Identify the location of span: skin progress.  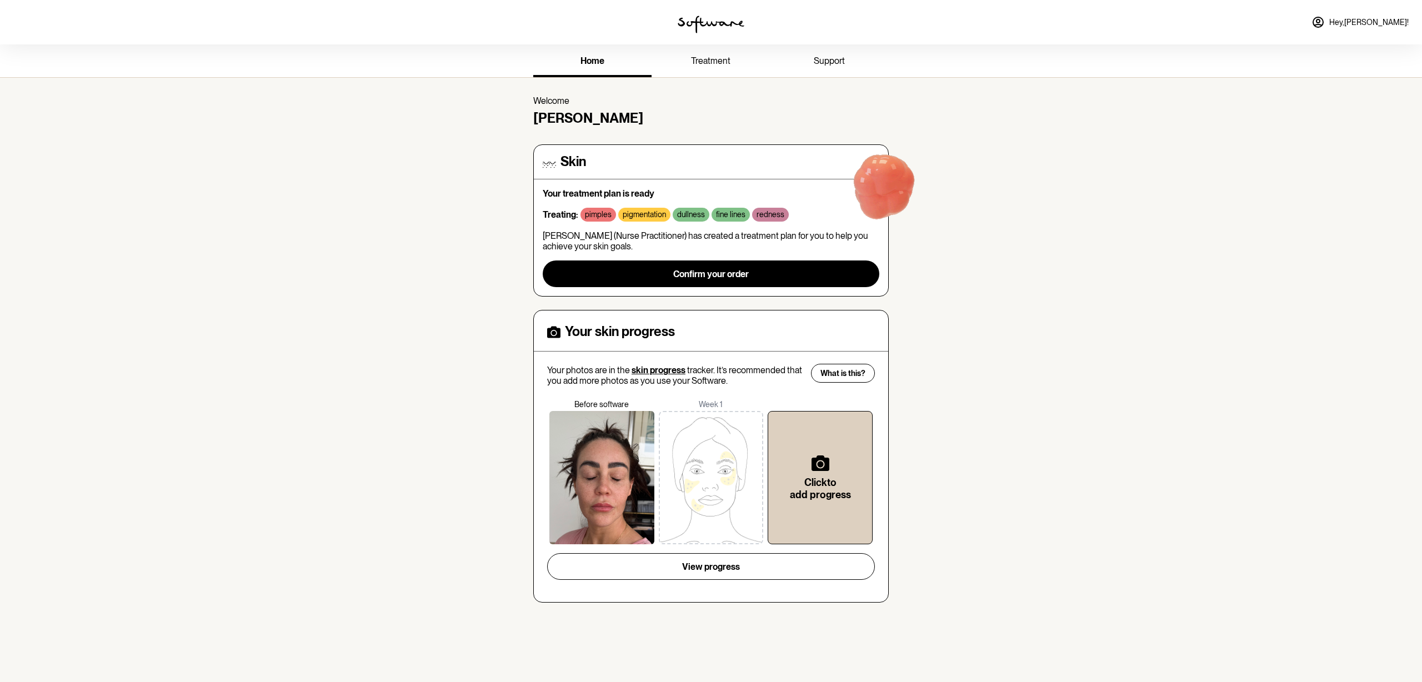
(658, 370).